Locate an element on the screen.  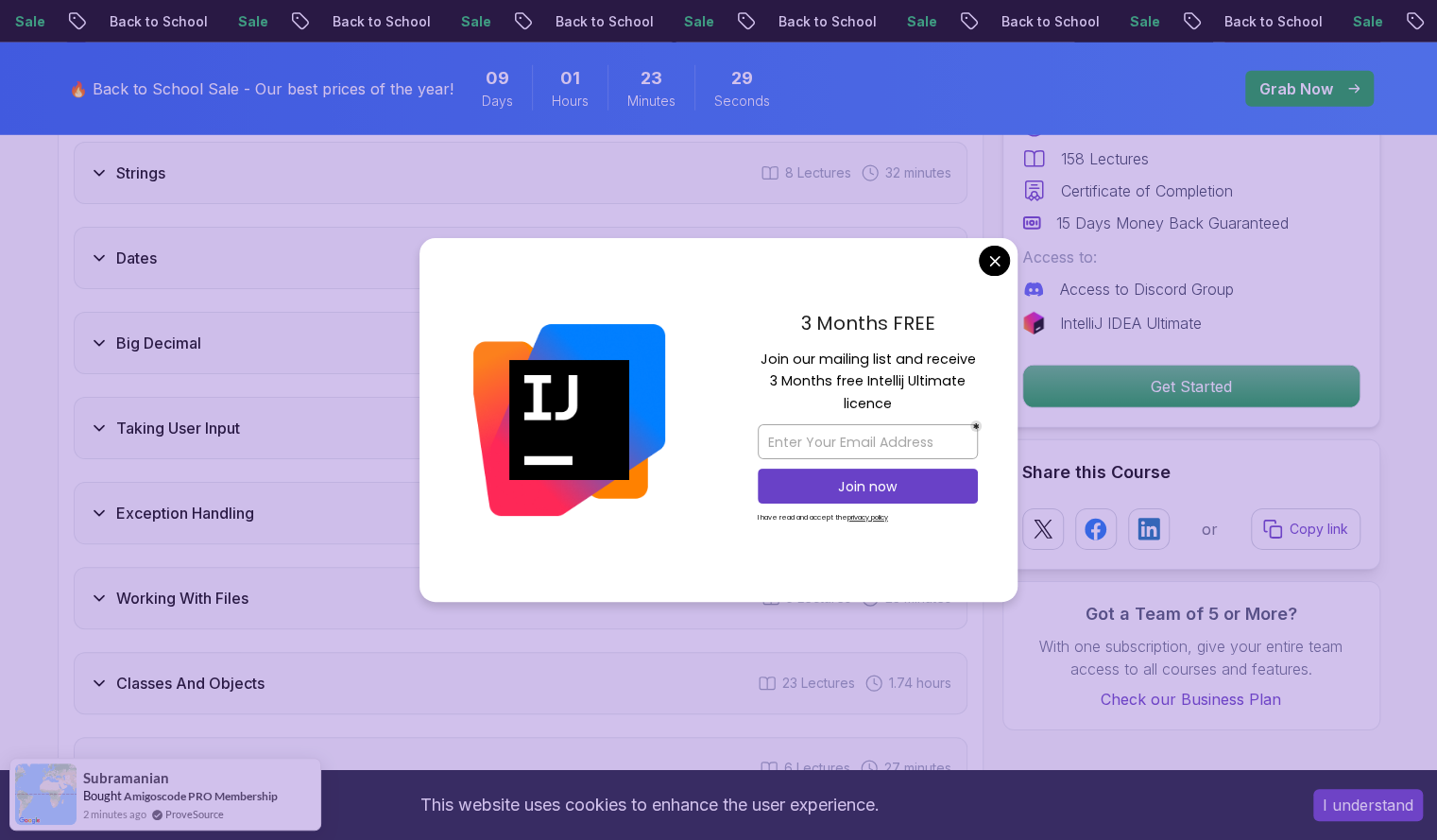
span: 2 minutes ago is located at coordinates (114, 813).